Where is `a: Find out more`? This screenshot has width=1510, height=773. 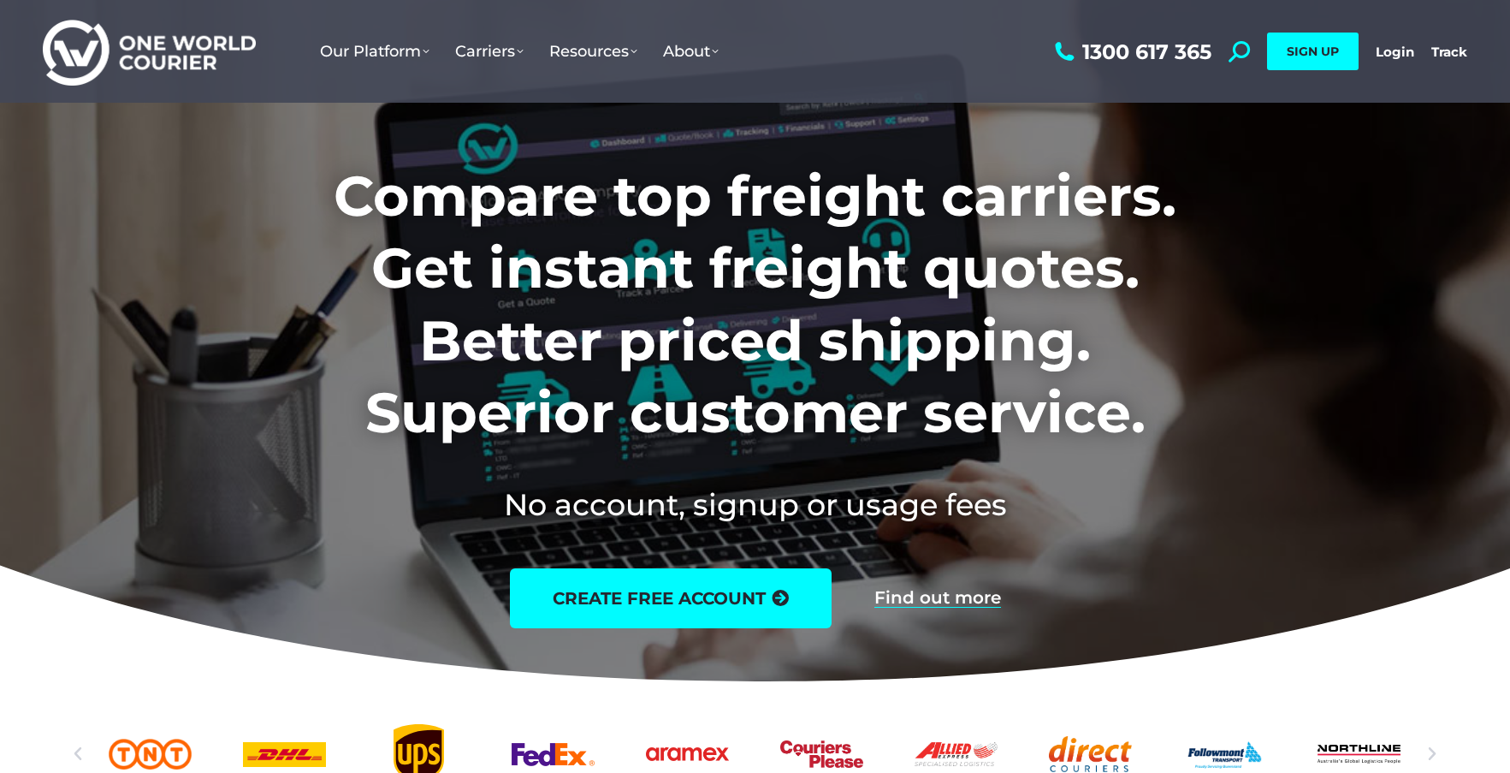 a: Find out more is located at coordinates (938, 598).